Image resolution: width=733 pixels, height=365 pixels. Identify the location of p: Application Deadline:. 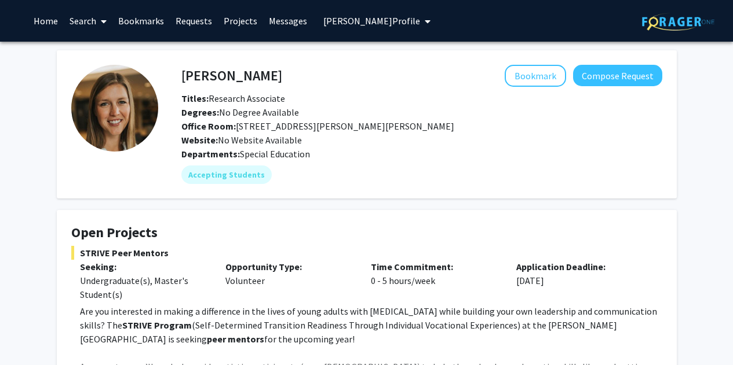
(580, 267).